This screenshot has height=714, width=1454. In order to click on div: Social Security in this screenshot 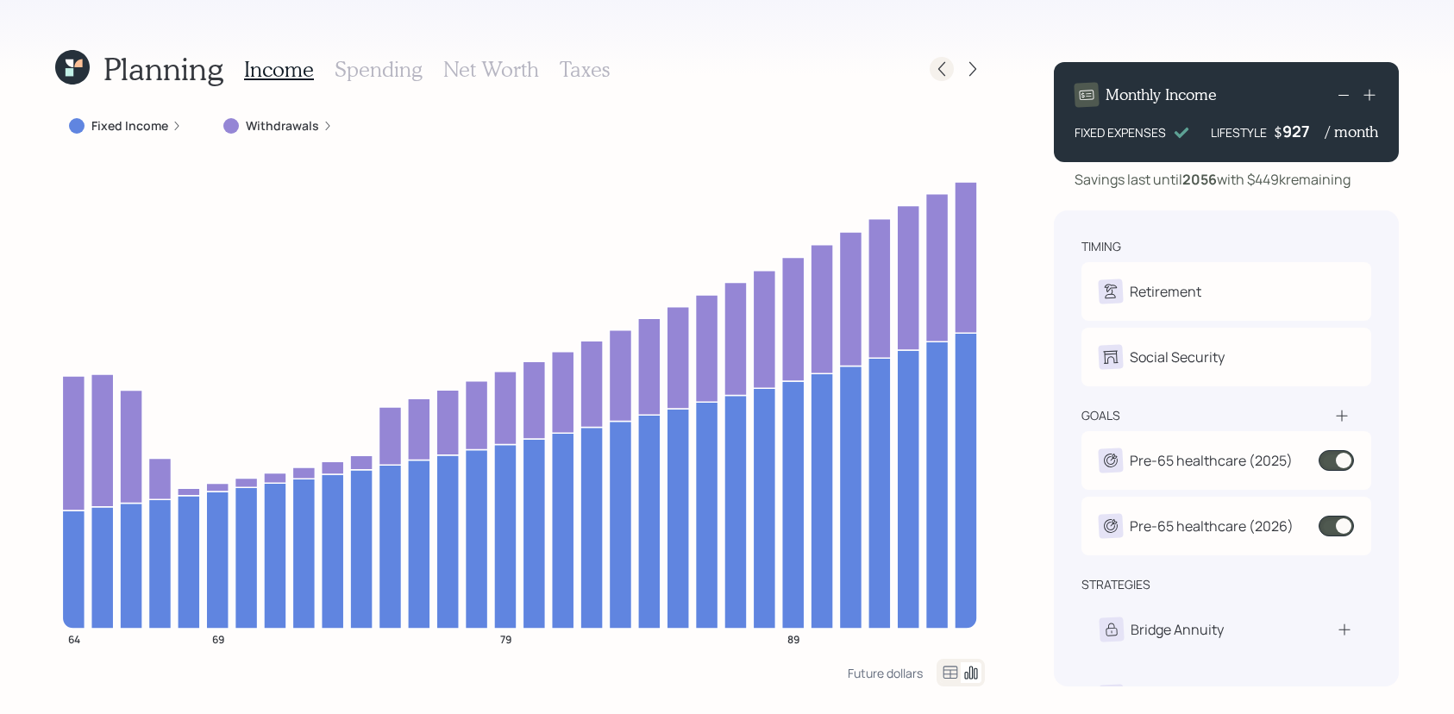, I will do `click(1177, 357)`.